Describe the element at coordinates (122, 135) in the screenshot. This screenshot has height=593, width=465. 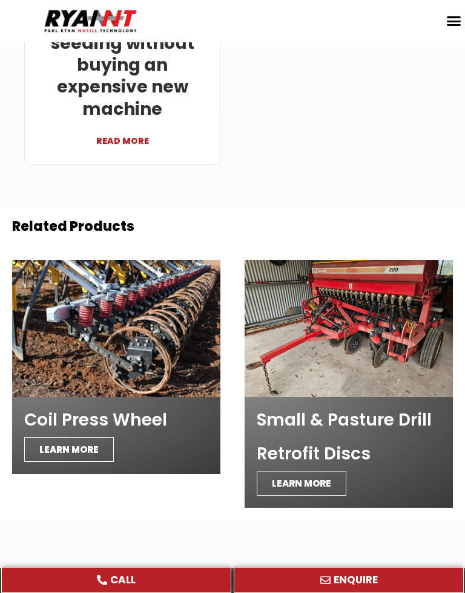
I see `a: READ MORE` at that location.